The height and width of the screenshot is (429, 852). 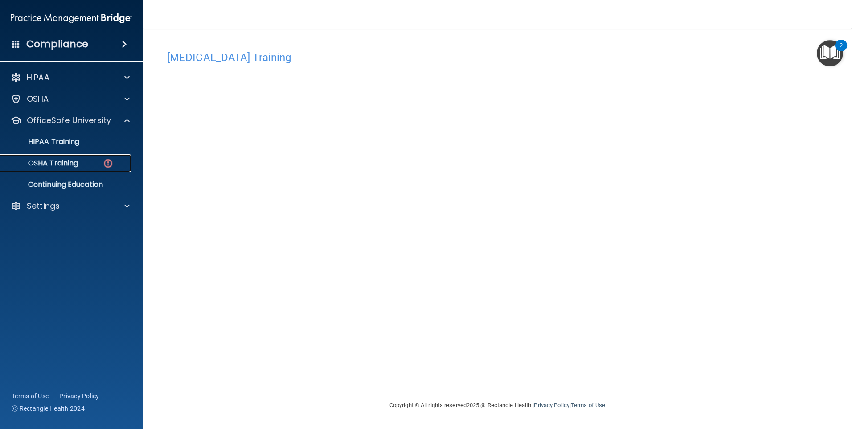 I want to click on img: danger-circle.6113f641.png, so click(x=108, y=163).